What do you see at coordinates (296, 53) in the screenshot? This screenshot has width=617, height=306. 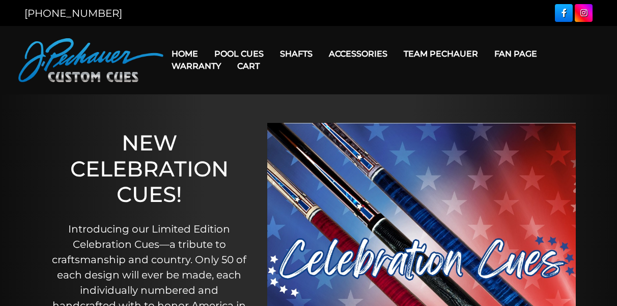 I see `a: Shafts` at bounding box center [296, 53].